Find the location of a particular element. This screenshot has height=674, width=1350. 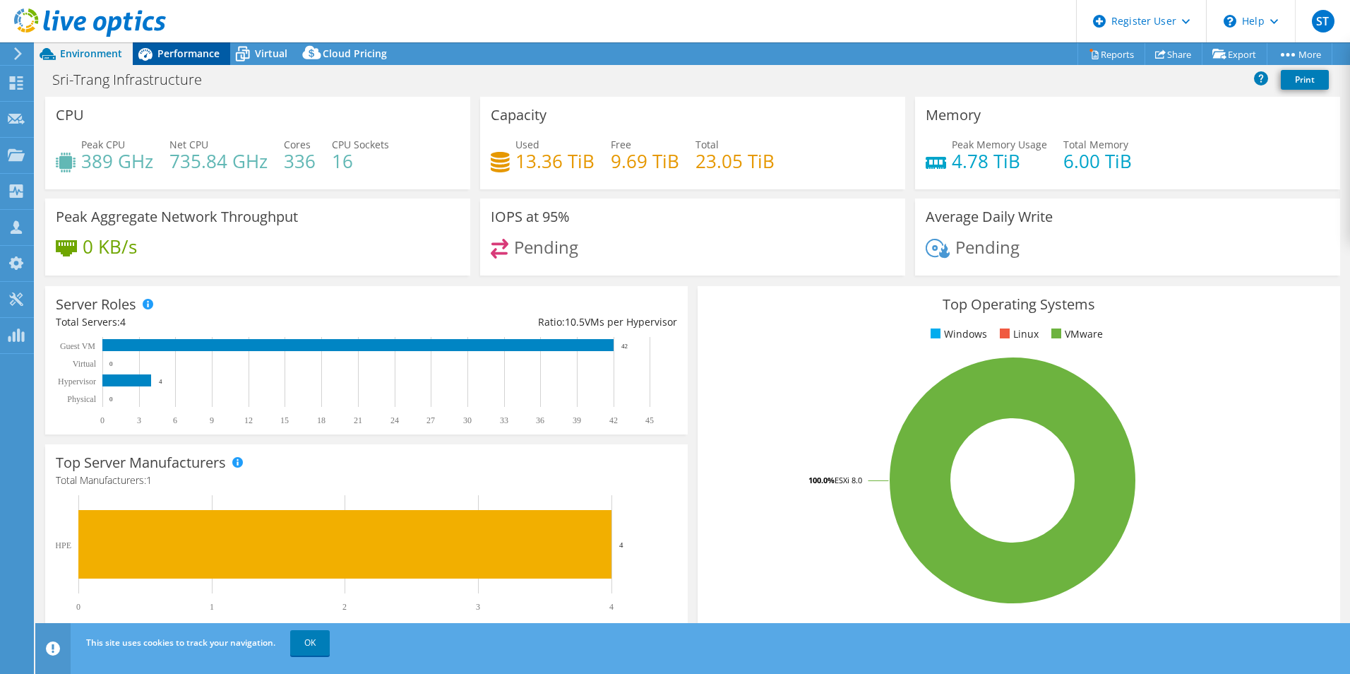

div: Total Servers: is located at coordinates (211, 322).